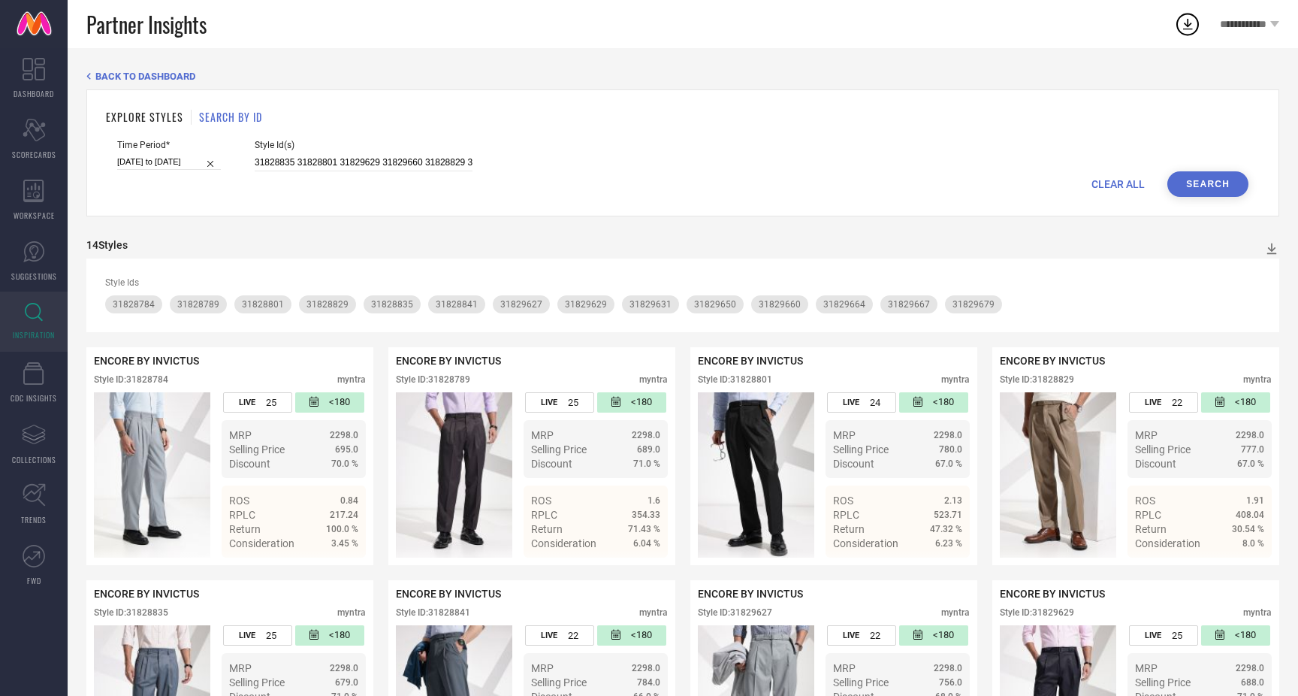 This screenshot has height=696, width=1298. I want to click on span: 0.84, so click(349, 500).